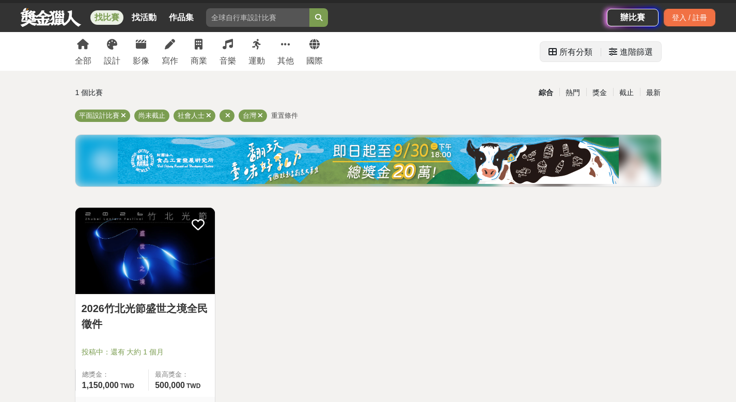  Describe the element at coordinates (636, 52) in the screenshot. I see `div: 進階篩選` at that location.